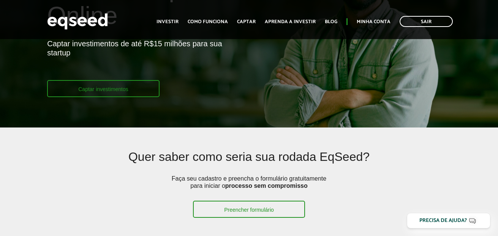 The height and width of the screenshot is (236, 498). I want to click on a: Investir, so click(168, 22).